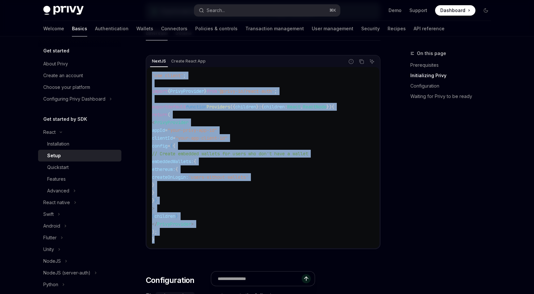 This screenshot has height=294, width=534. Describe the element at coordinates (80, 179) in the screenshot. I see `a: Features` at that location.